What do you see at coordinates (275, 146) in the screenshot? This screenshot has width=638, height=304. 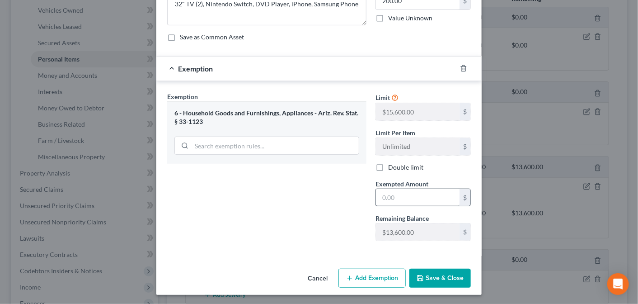 I see `input: Search exemption rules...` at bounding box center [275, 146].